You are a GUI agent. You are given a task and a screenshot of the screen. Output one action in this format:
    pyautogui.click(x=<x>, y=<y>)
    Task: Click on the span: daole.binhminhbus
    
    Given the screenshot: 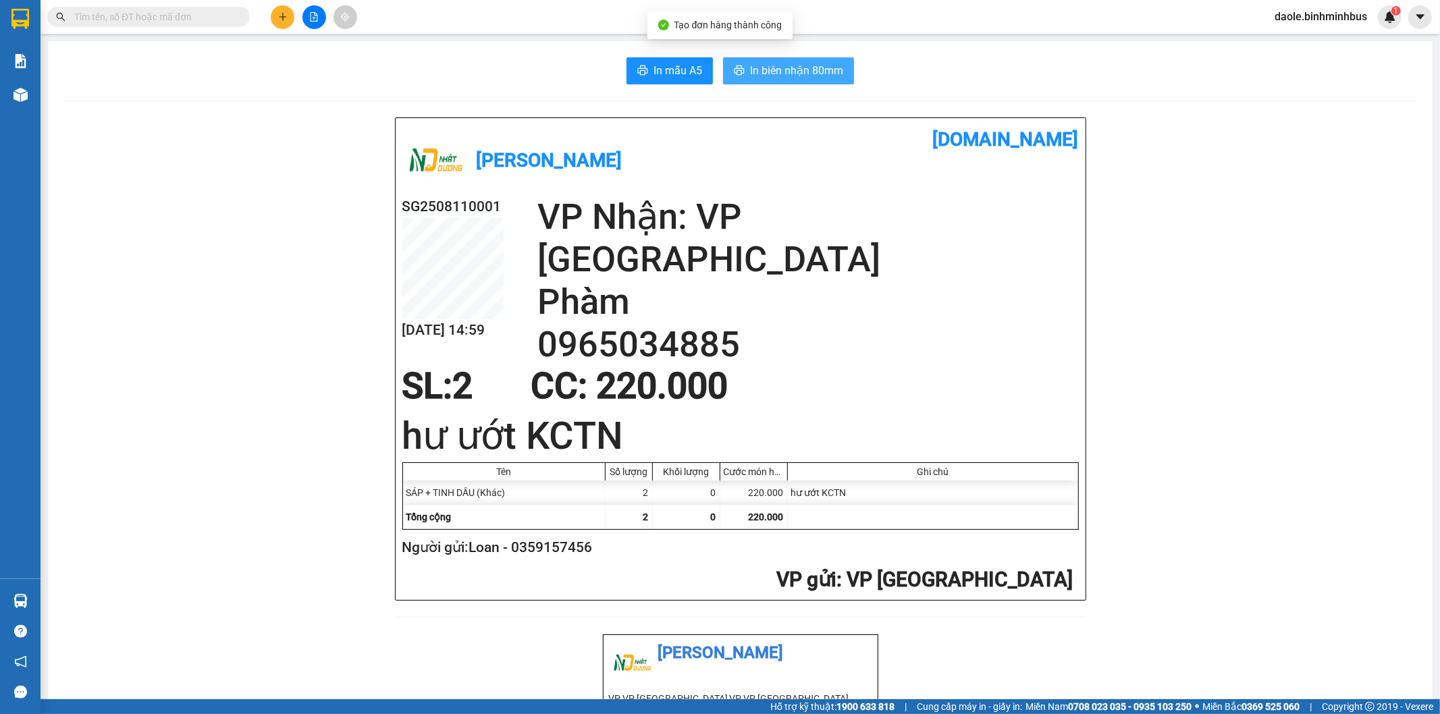 What is the action you would take?
    pyautogui.click(x=1321, y=16)
    